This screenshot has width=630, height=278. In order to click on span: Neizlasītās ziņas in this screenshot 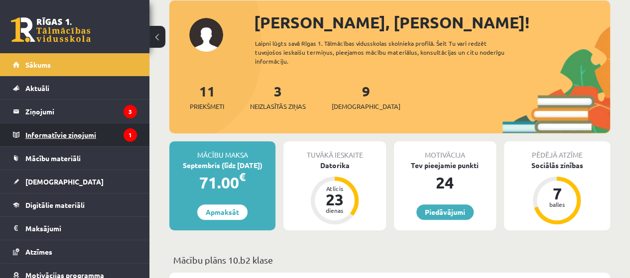, I will do `click(278, 107)`.